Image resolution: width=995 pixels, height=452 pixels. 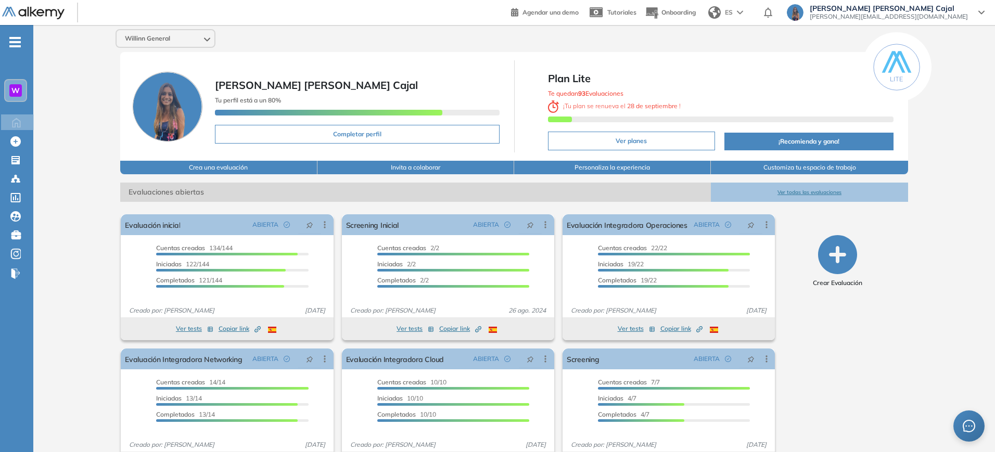 I want to click on span: 26 ago. 2024, so click(x=527, y=311).